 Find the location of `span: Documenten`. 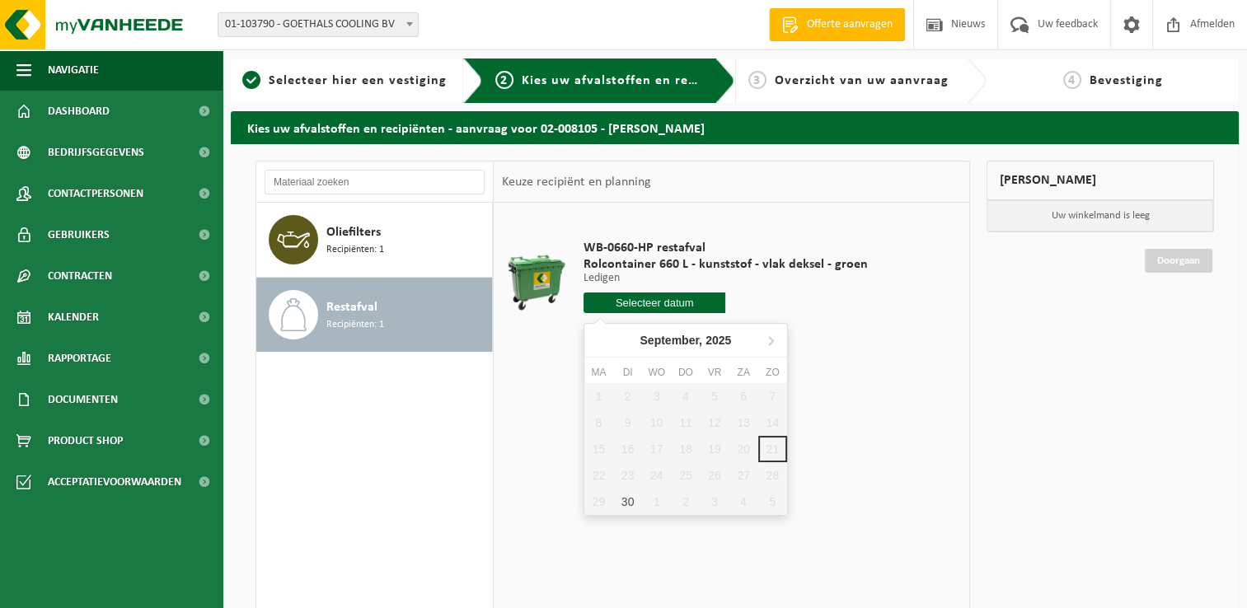

span: Documenten is located at coordinates (82, 400).